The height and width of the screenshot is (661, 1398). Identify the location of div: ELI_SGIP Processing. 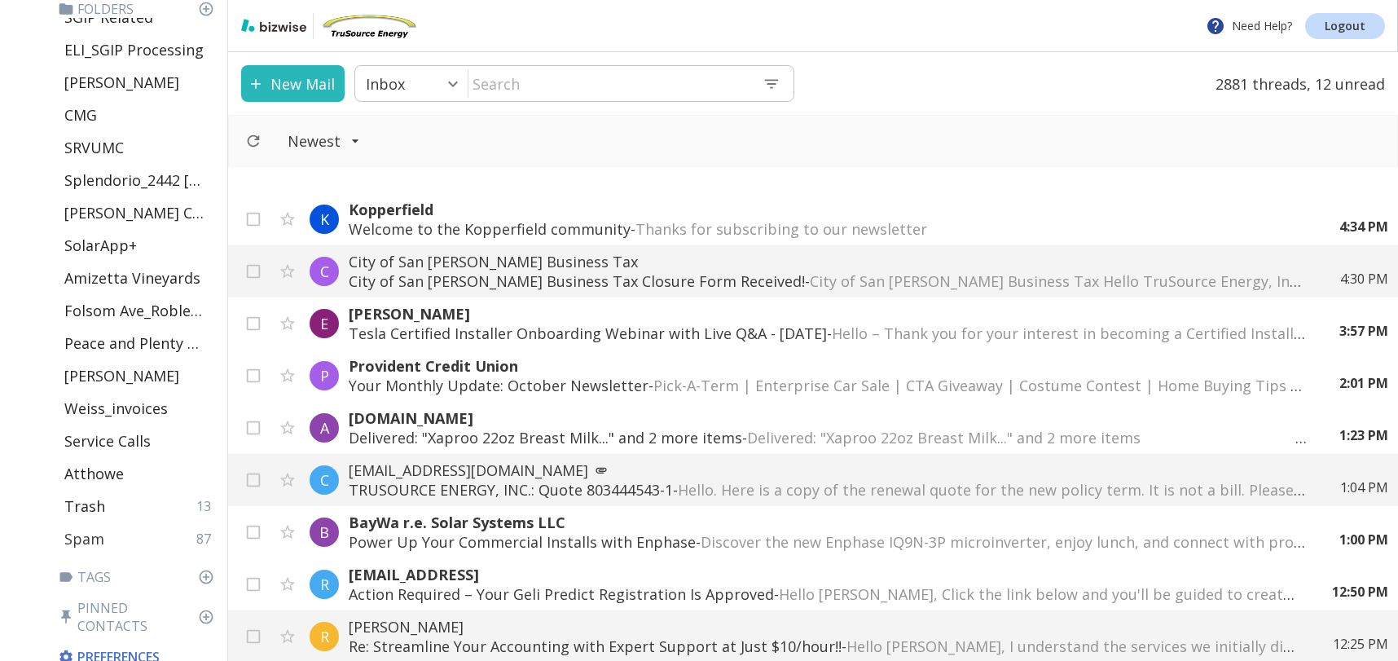
(139, 50).